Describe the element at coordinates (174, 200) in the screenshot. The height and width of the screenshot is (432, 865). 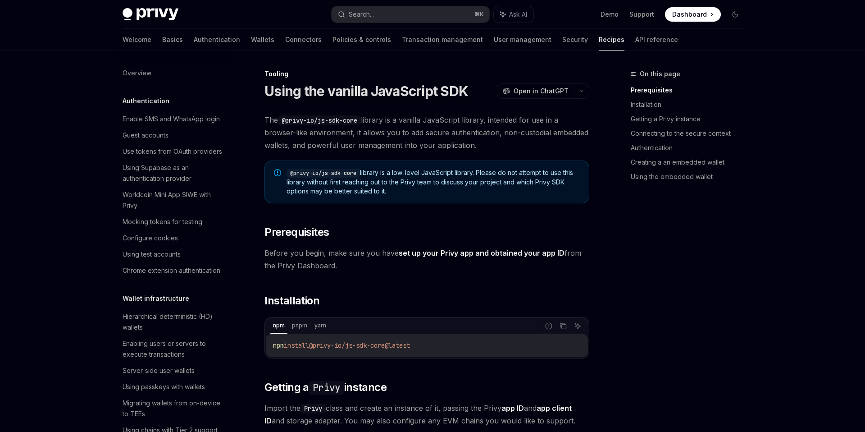
I see `div: Worldcoin Mini App SIWE with Privy` at that location.